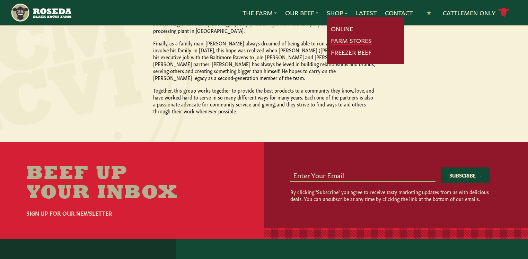 This screenshot has height=259, width=528. Describe the element at coordinates (41, 12) in the screenshot. I see `img: https://roseda.com/wp-content/uploads/2021/05/roseda-25-header.png` at that location.